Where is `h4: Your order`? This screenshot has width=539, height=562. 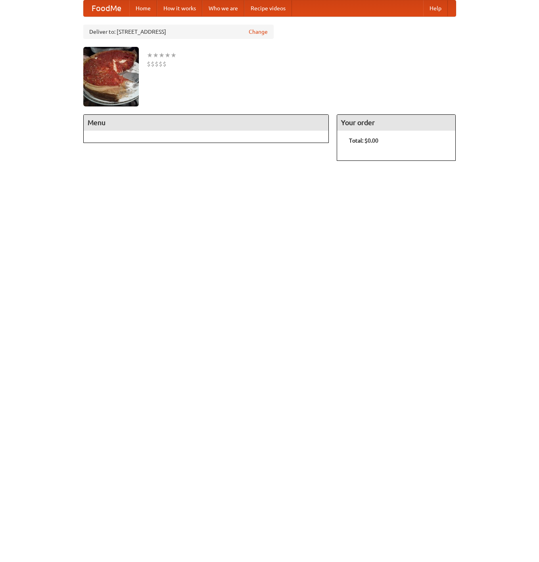 h4: Your order is located at coordinates (396, 123).